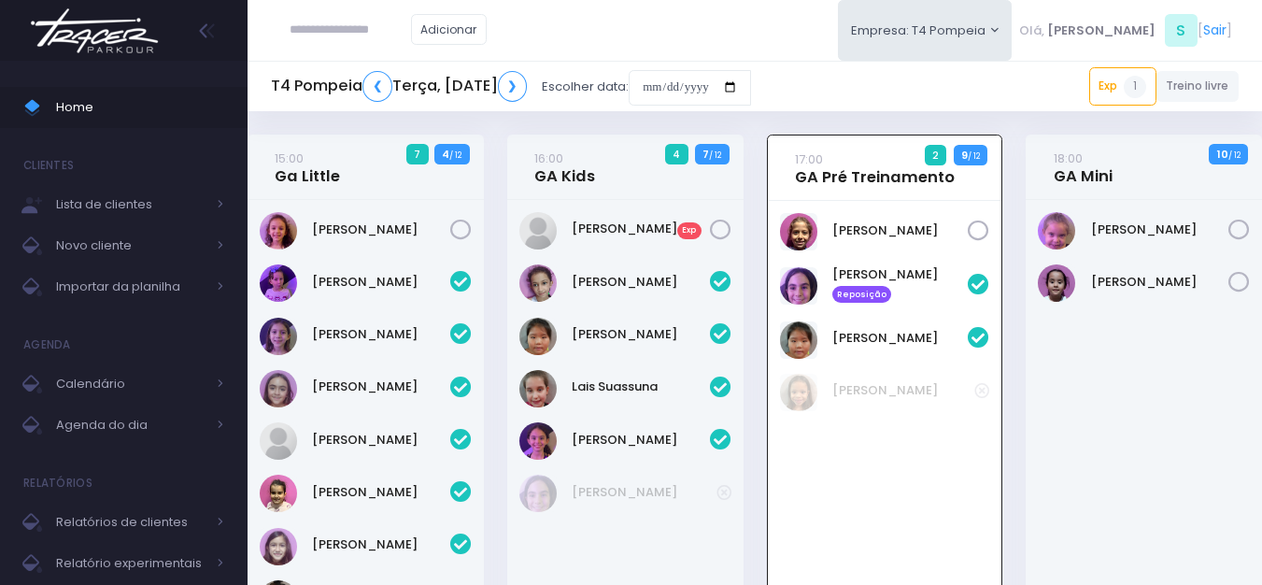 This screenshot has width=1262, height=585. Describe the element at coordinates (564, 167) in the screenshot. I see `a: 16:00GA Kids` at that location.